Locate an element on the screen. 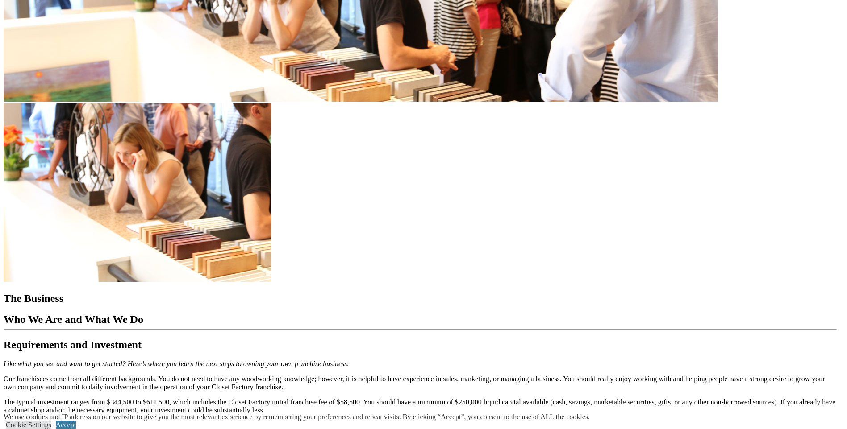 This screenshot has width=847, height=429. h2: Who We Are and What We Do is located at coordinates (420, 320).